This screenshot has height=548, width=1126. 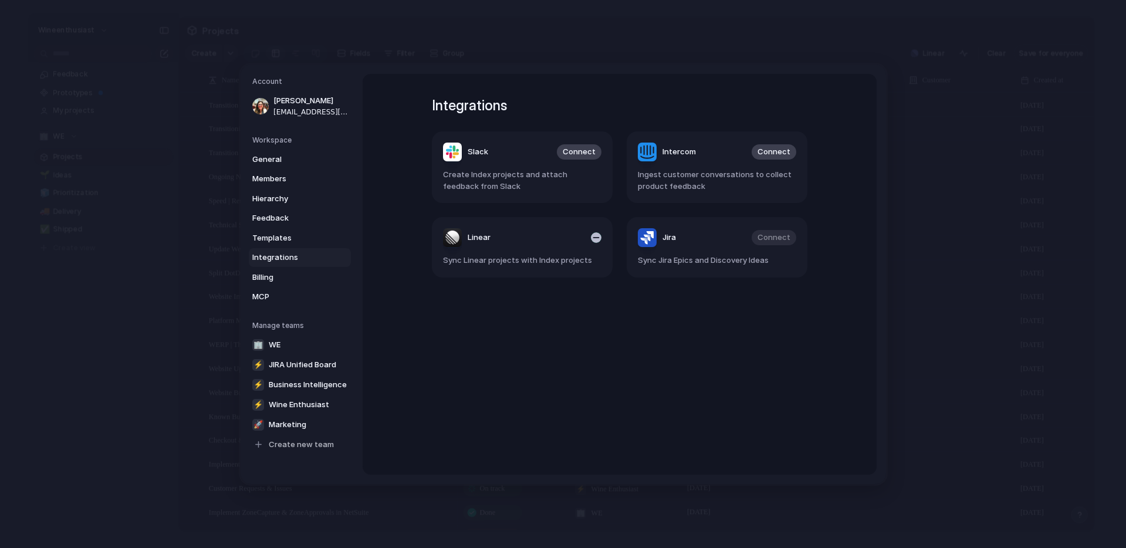 What do you see at coordinates (274, 344) in the screenshot?
I see `span: WE` at bounding box center [274, 344].